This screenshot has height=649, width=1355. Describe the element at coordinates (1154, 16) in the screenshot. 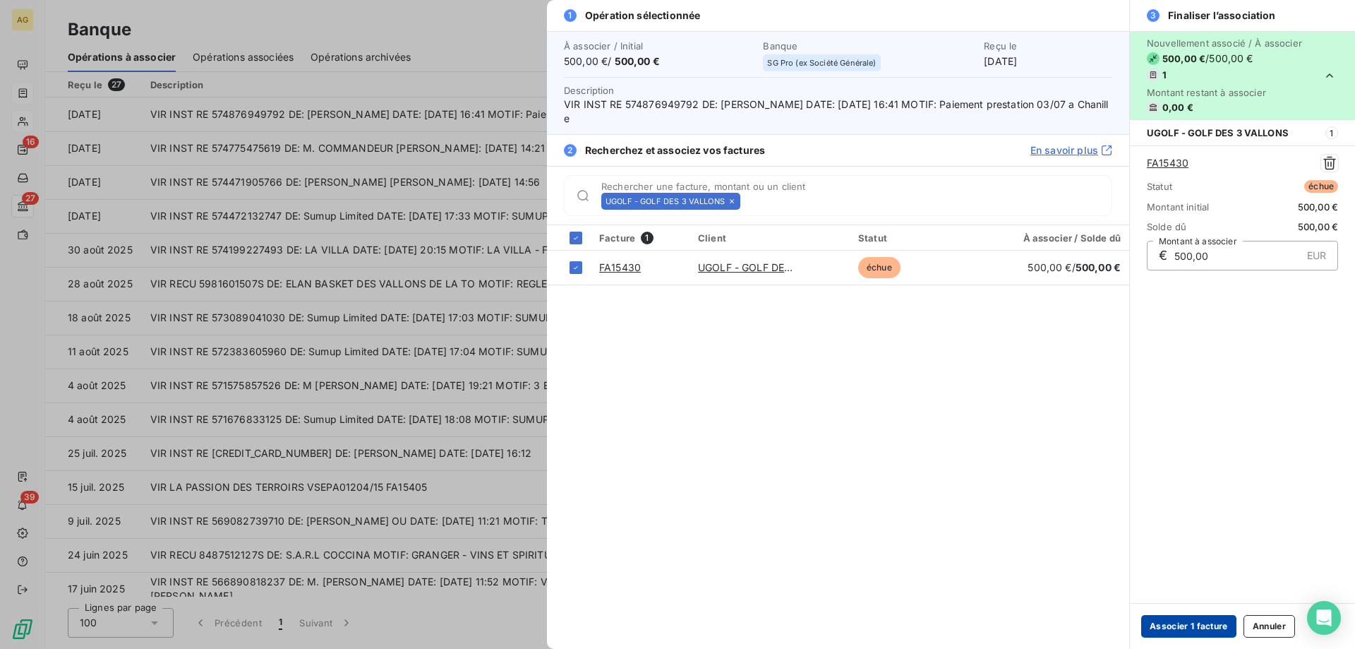

I see `span: 3` at that location.